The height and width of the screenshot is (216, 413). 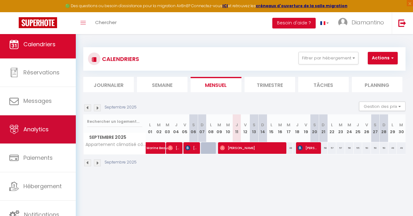 What do you see at coordinates (328, 58) in the screenshot?
I see `button: Filtrer par hébergement` at bounding box center [328, 58].